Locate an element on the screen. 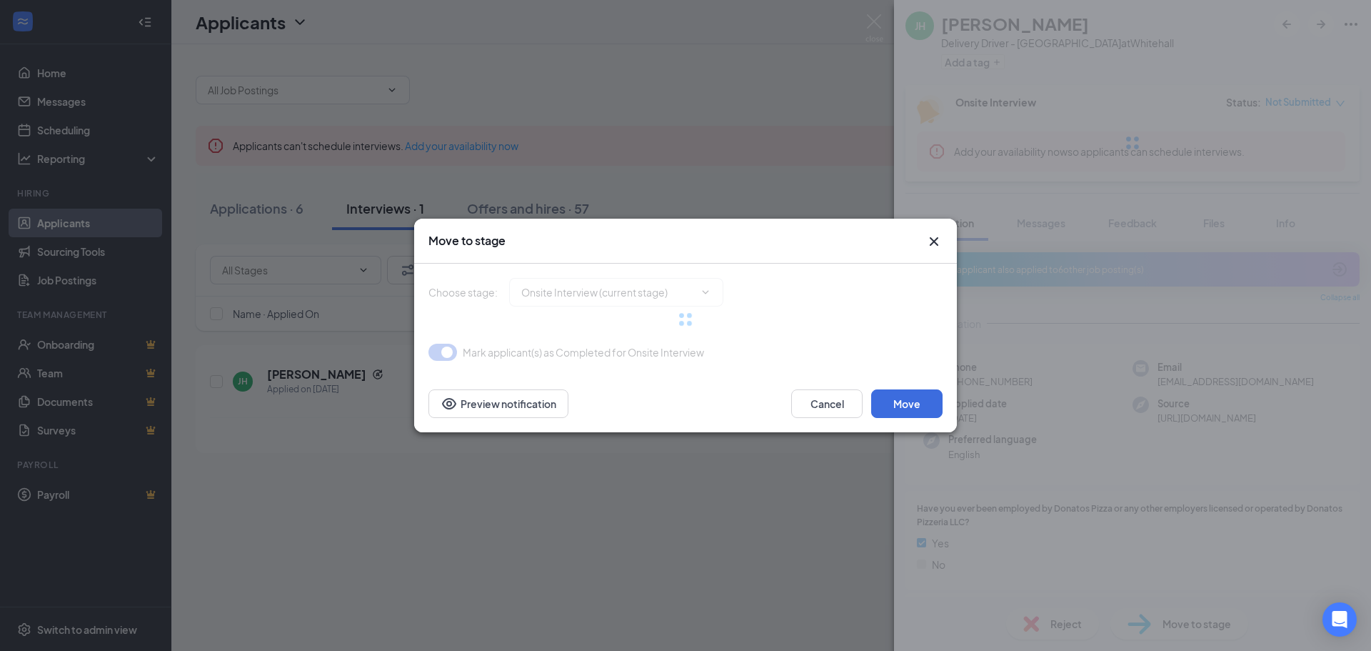 This screenshot has width=1371, height=651. button: Move is located at coordinates (907, 404).